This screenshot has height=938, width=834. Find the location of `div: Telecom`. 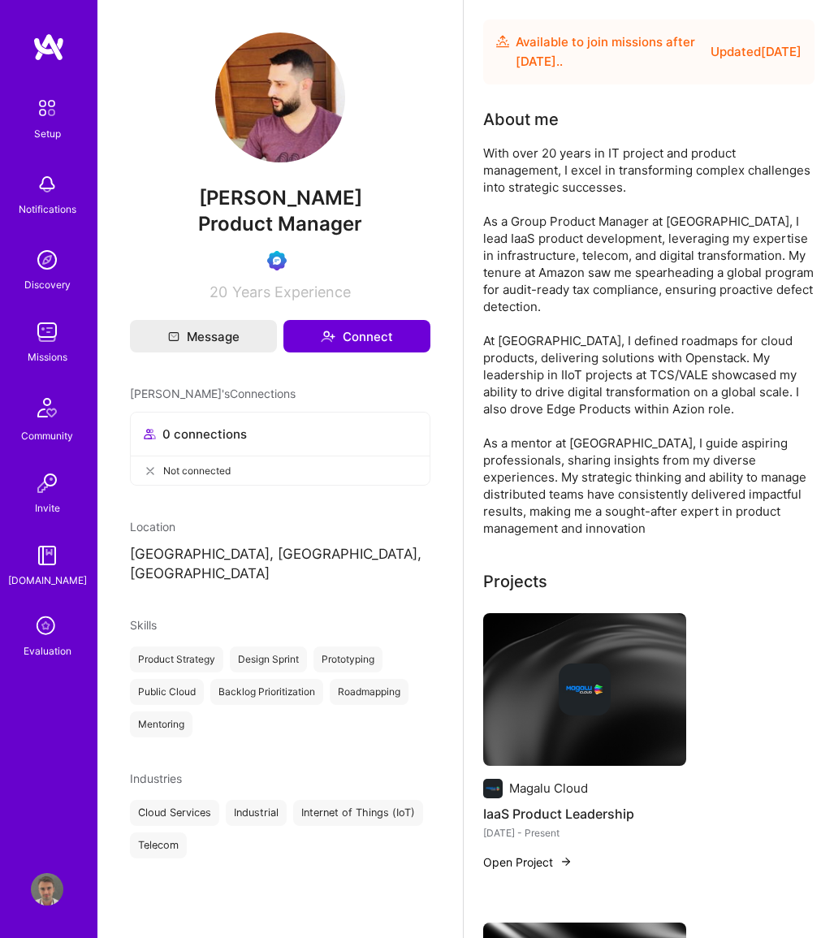

div: Telecom is located at coordinates (158, 846).